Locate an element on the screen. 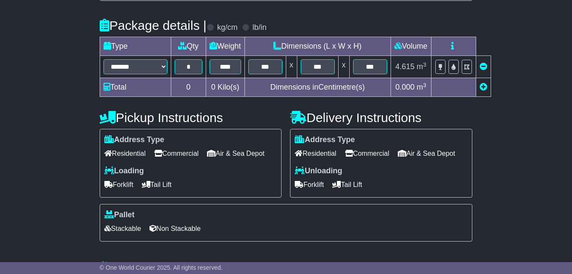 This screenshot has height=274, width=572. label: Loading is located at coordinates (124, 171).